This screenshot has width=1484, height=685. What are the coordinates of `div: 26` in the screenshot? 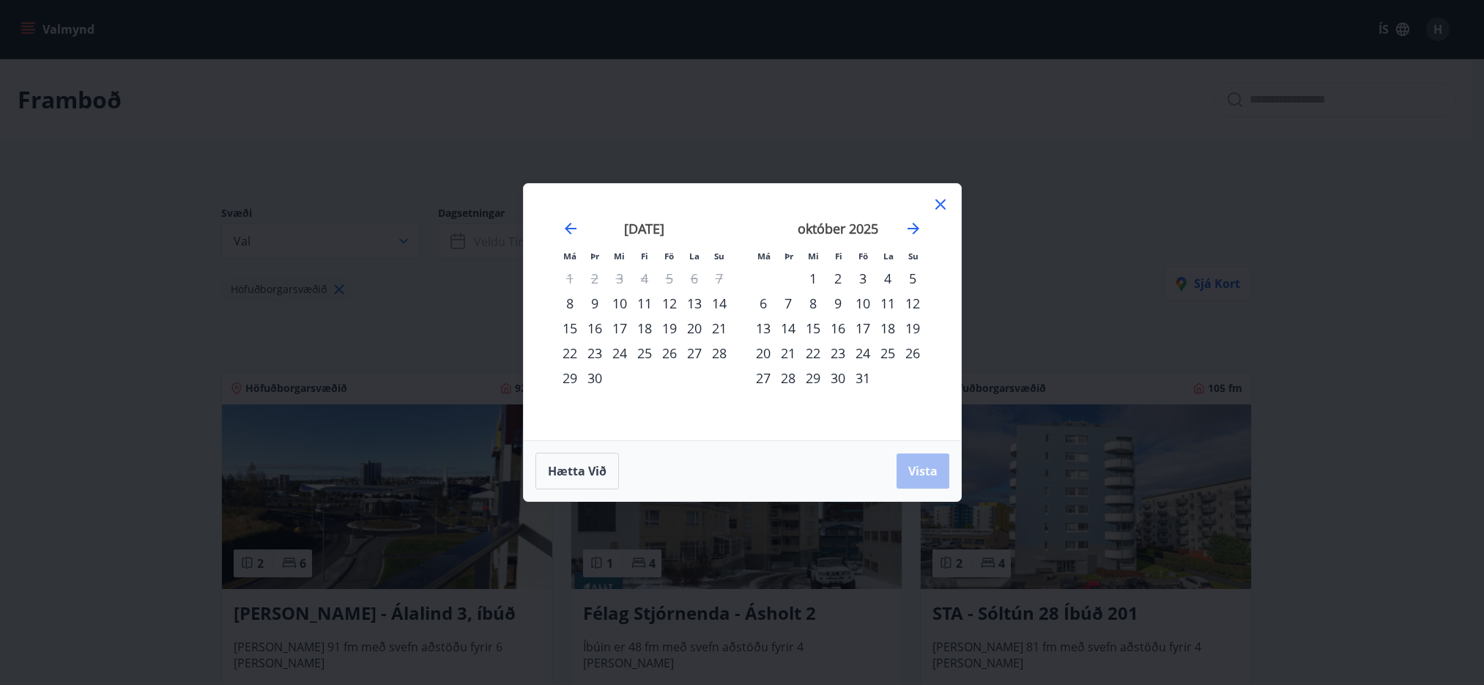 It's located at (669, 353).